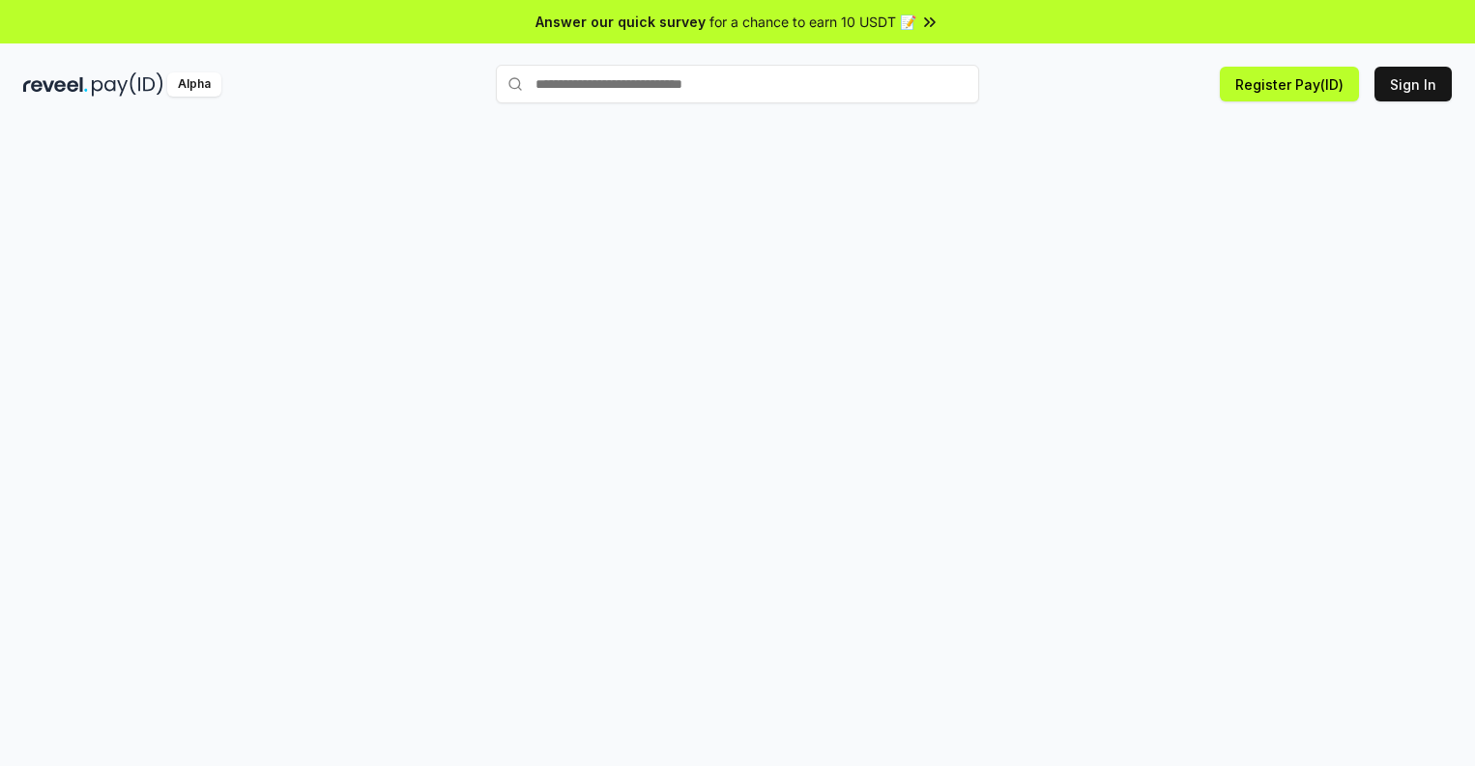  What do you see at coordinates (620, 21) in the screenshot?
I see `span: Answer our quick survey` at bounding box center [620, 21].